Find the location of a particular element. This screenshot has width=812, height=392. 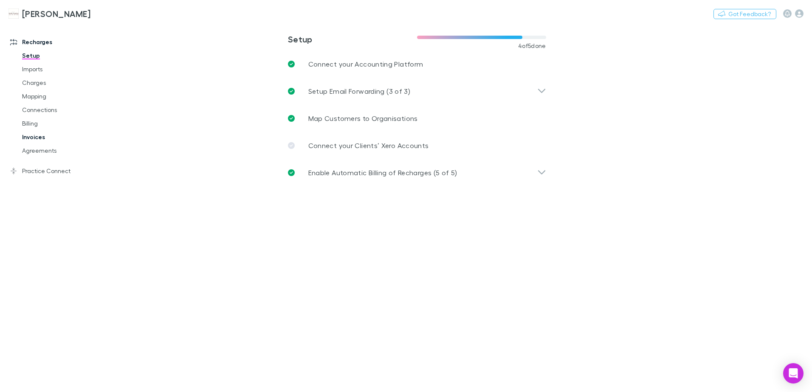

a: Connect your Accounting Platform is located at coordinates (417, 64).